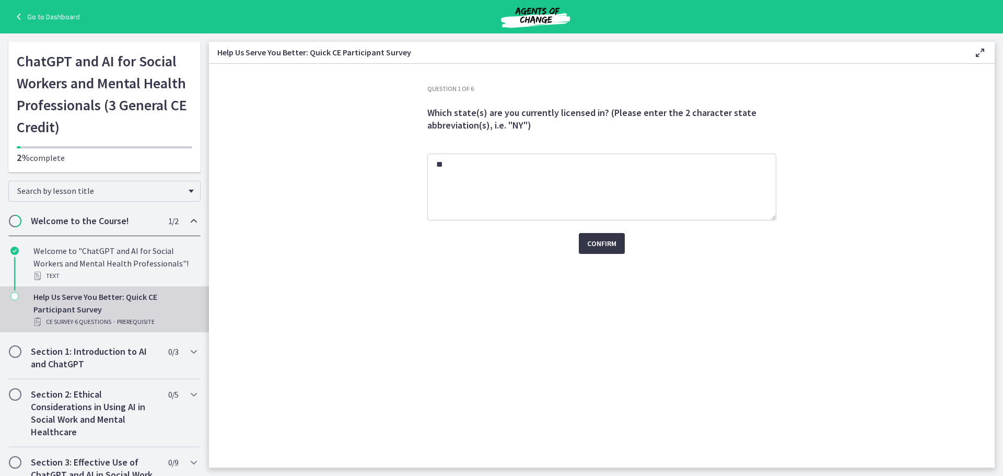 The image size is (1003, 476). I want to click on div: Welcome to "ChatGPT and AI for Social Workers and Mental Health Professionals"!, so click(115, 263).